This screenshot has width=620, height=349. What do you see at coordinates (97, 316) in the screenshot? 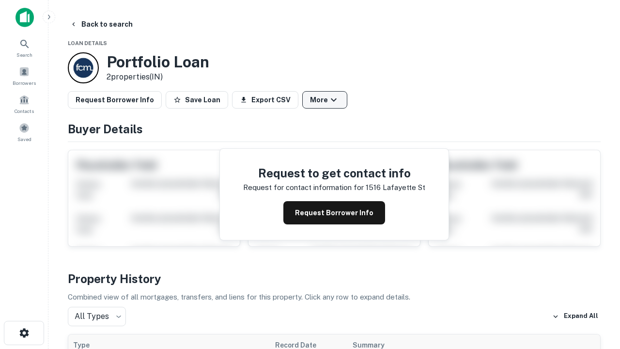
I see `div: All Types` at bounding box center [97, 316].